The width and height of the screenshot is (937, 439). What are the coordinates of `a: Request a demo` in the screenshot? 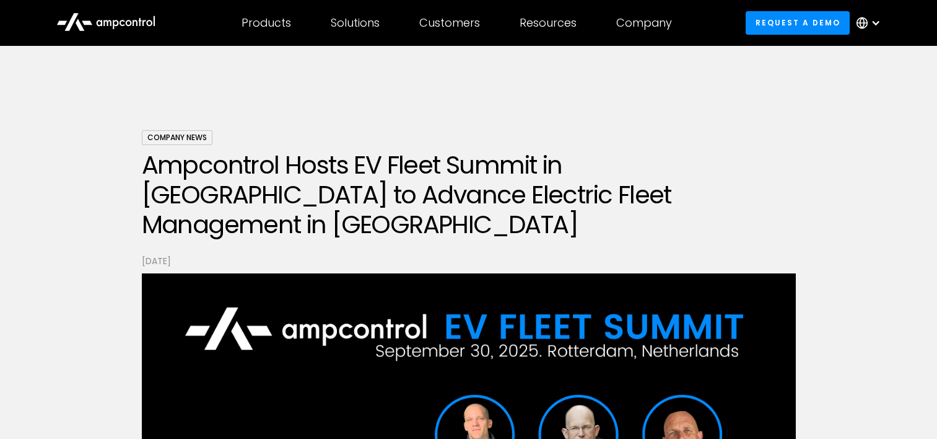 It's located at (798, 22).